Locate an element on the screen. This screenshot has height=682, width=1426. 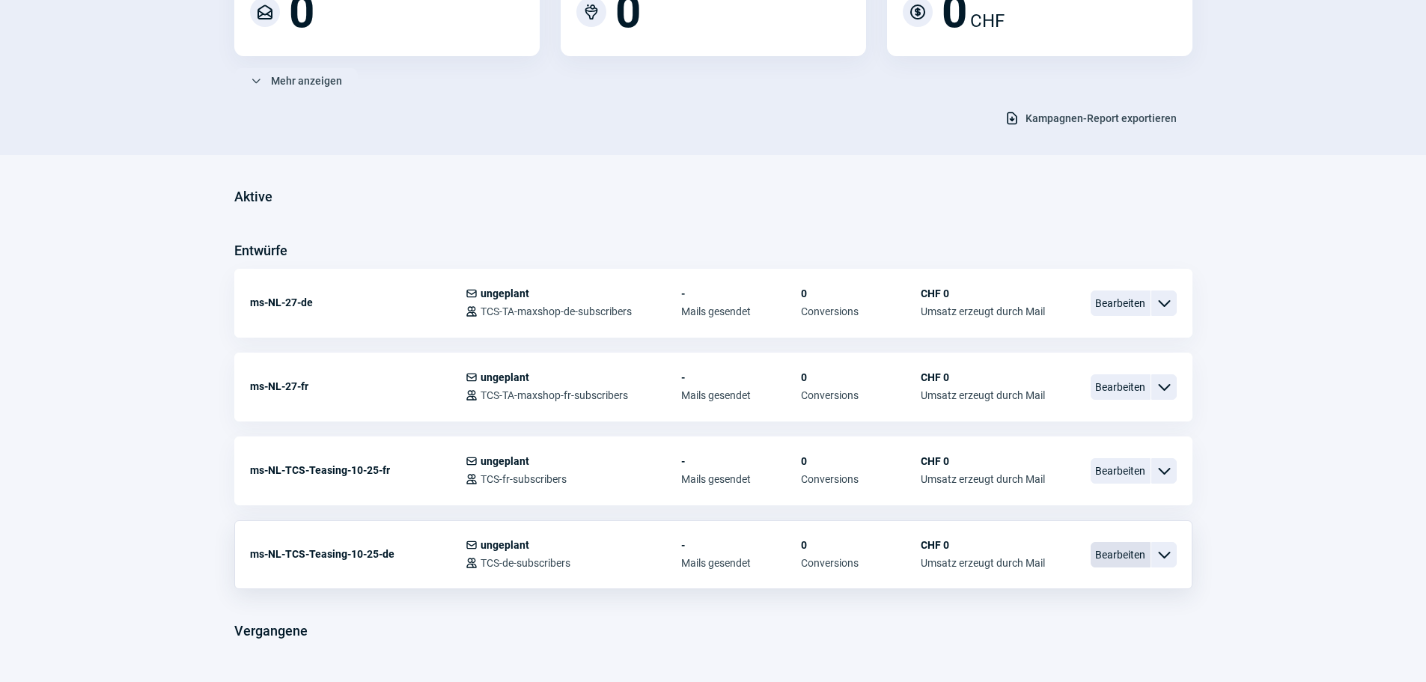
span: TCS-de-subscribers is located at coordinates (526, 563).